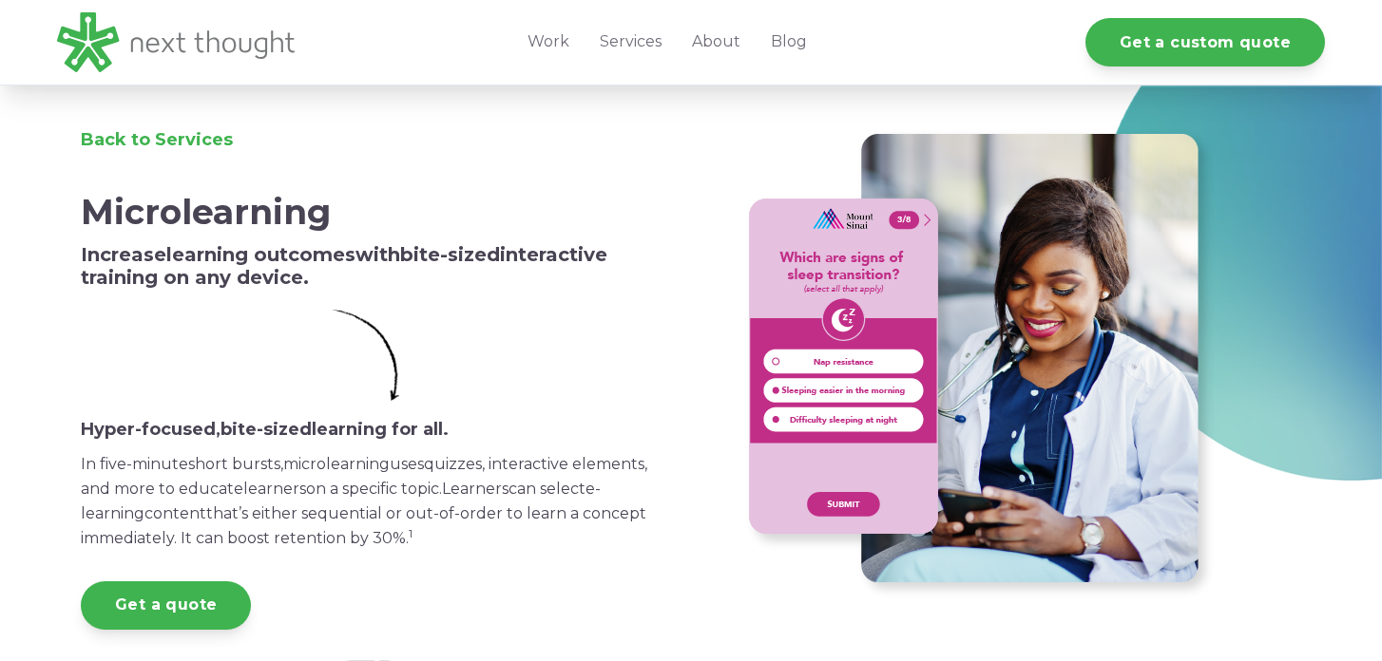 This screenshot has height=661, width=1382. I want to click on span: Learners, so click(475, 488).